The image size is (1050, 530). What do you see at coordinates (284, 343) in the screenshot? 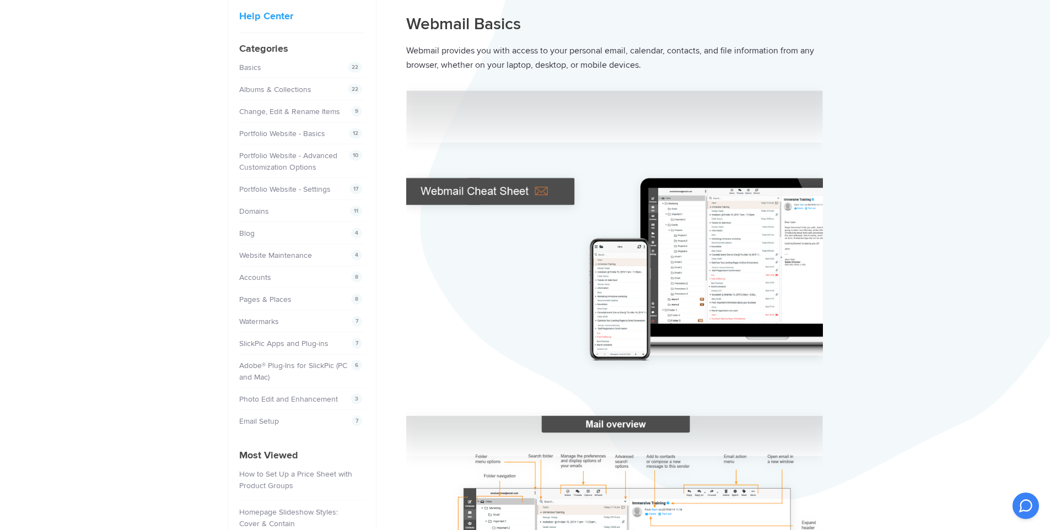
I see `a: SlickPic Apps and Plug-ins` at bounding box center [284, 343].